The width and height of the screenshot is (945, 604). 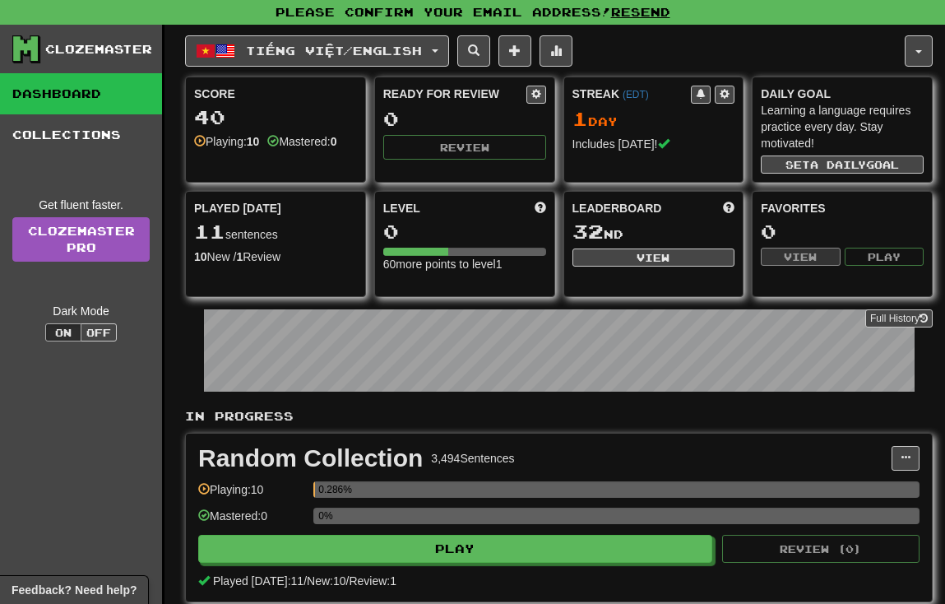 What do you see at coordinates (401, 208) in the screenshot?
I see `span: Level` at bounding box center [401, 208].